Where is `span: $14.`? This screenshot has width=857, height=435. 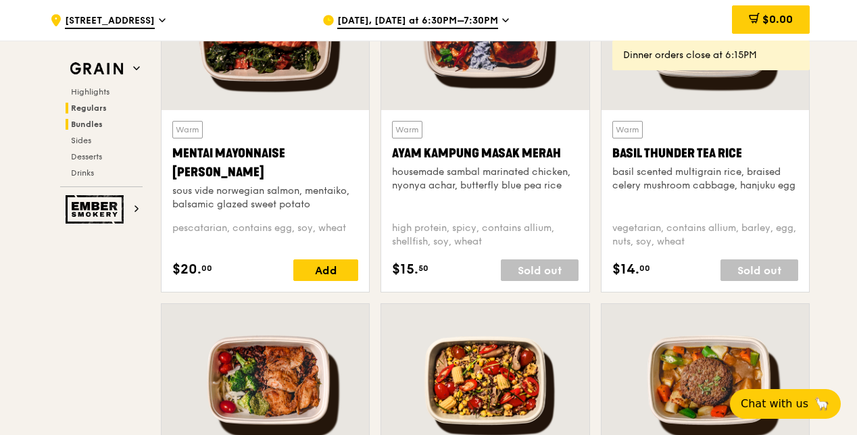
span: $14. is located at coordinates (626, 270).